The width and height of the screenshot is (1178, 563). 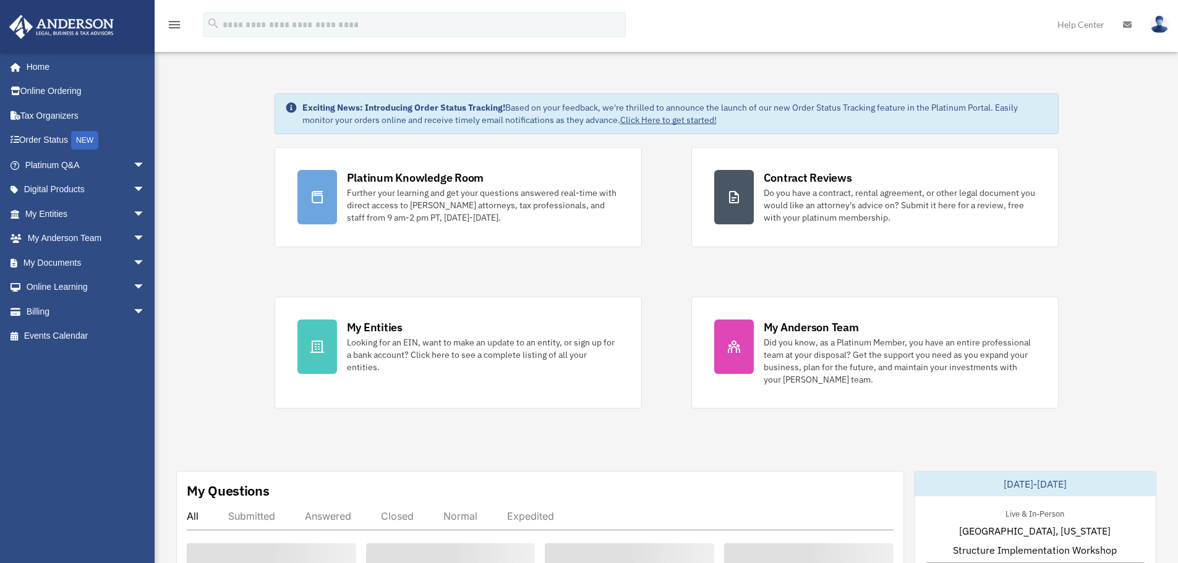 What do you see at coordinates (397, 516) in the screenshot?
I see `div: Closed` at bounding box center [397, 516].